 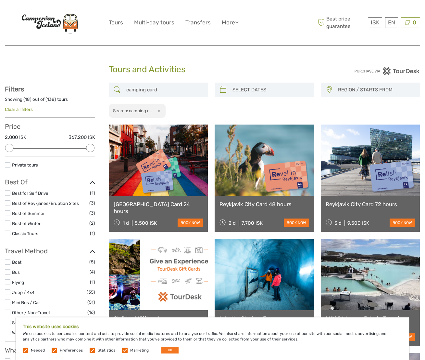 I want to click on h5: This website uses cookies, so click(x=213, y=326).